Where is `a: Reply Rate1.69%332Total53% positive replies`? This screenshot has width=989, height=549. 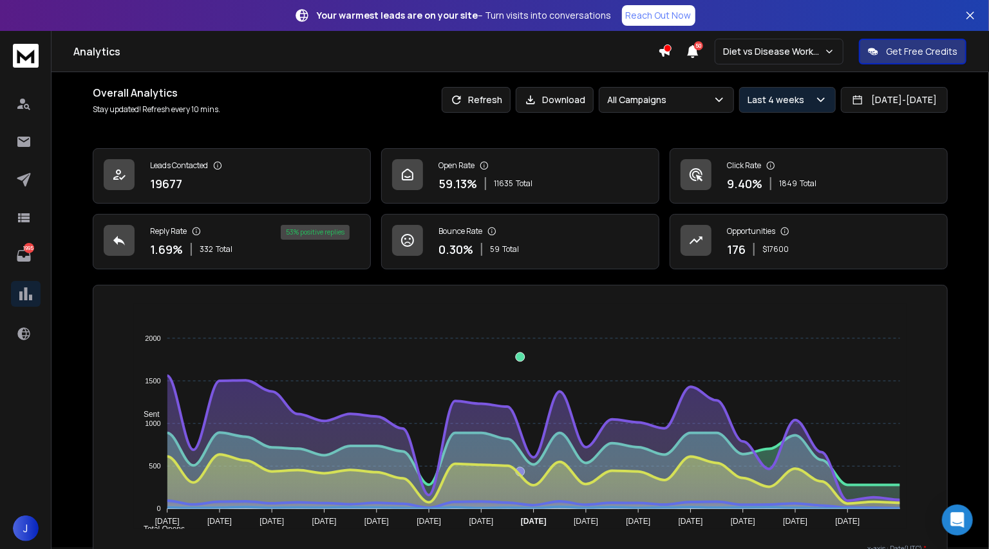
a: Reply Rate1.69%332Total53% positive replies is located at coordinates (232, 242).